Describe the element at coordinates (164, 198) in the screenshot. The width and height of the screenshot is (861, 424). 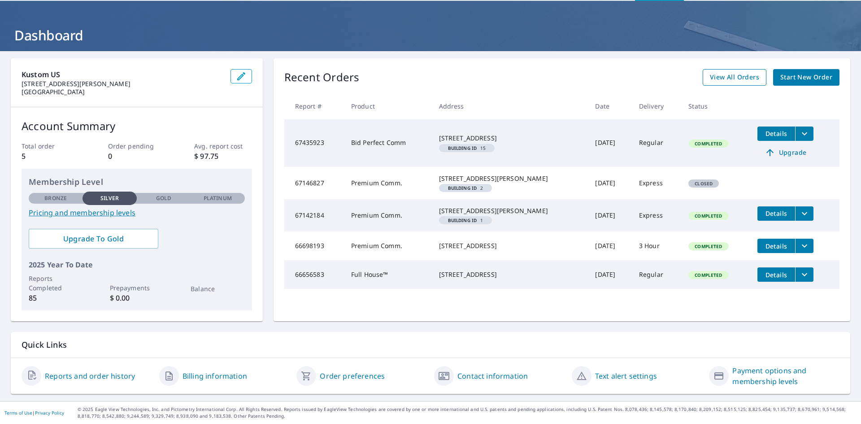
I see `p: Gold` at that location.